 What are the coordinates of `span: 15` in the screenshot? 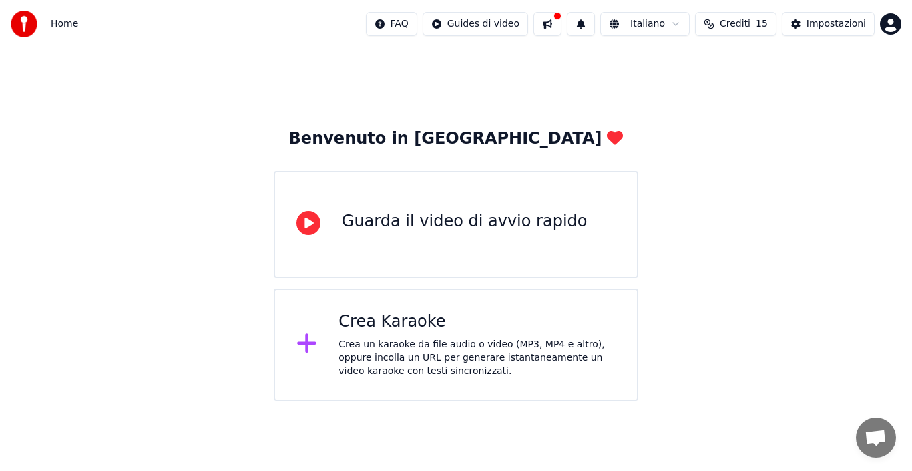 It's located at (762, 24).